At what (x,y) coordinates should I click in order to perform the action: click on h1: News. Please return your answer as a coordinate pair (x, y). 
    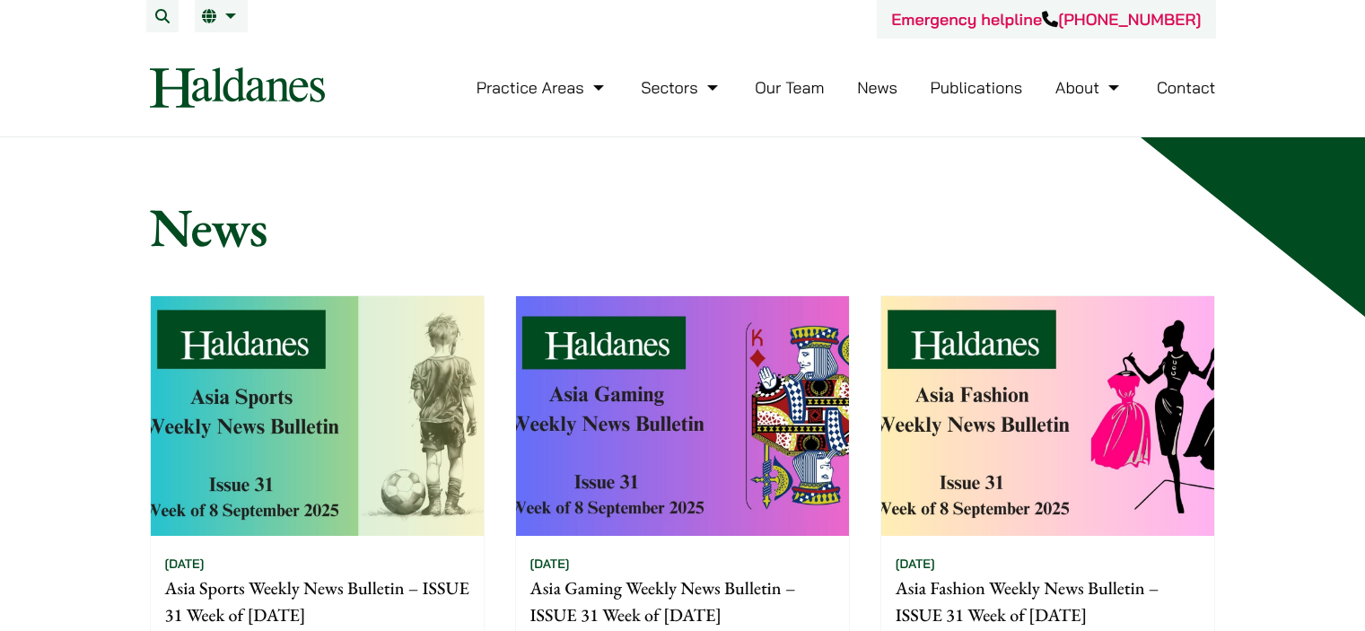
    Looking at the image, I should click on (683, 227).